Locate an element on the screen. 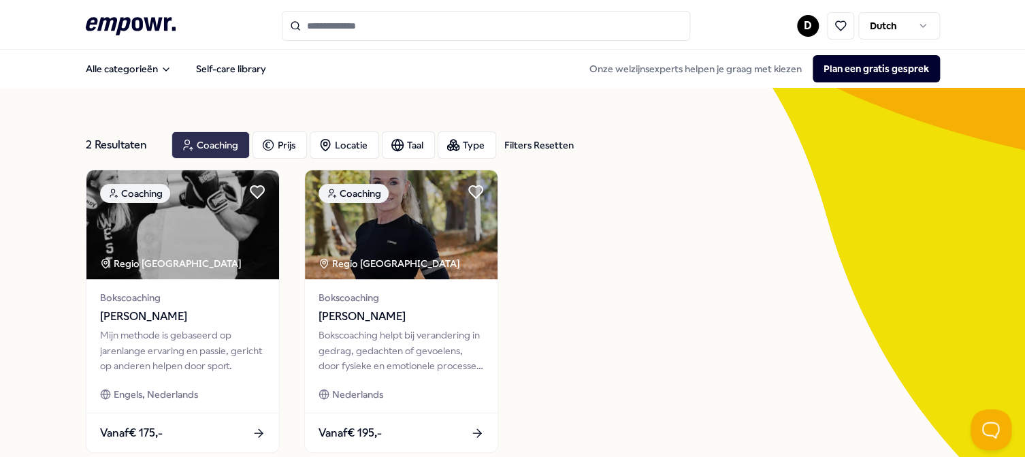  button: Type is located at coordinates (467, 145).